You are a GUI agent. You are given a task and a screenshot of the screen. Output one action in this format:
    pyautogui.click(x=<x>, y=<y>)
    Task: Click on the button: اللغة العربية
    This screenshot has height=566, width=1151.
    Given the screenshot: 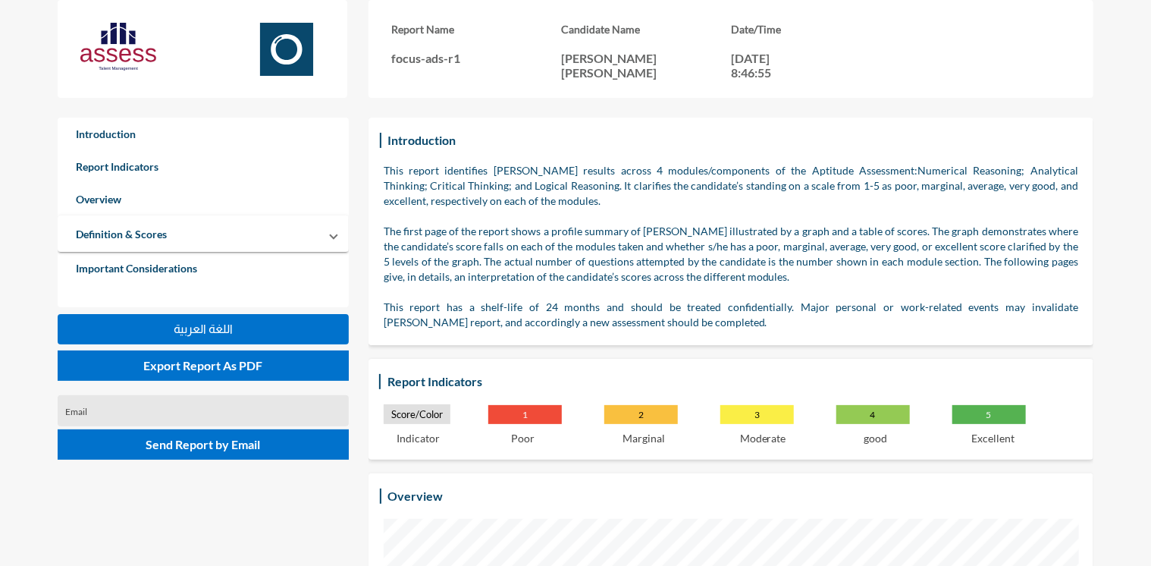 What is the action you would take?
    pyautogui.click(x=203, y=329)
    